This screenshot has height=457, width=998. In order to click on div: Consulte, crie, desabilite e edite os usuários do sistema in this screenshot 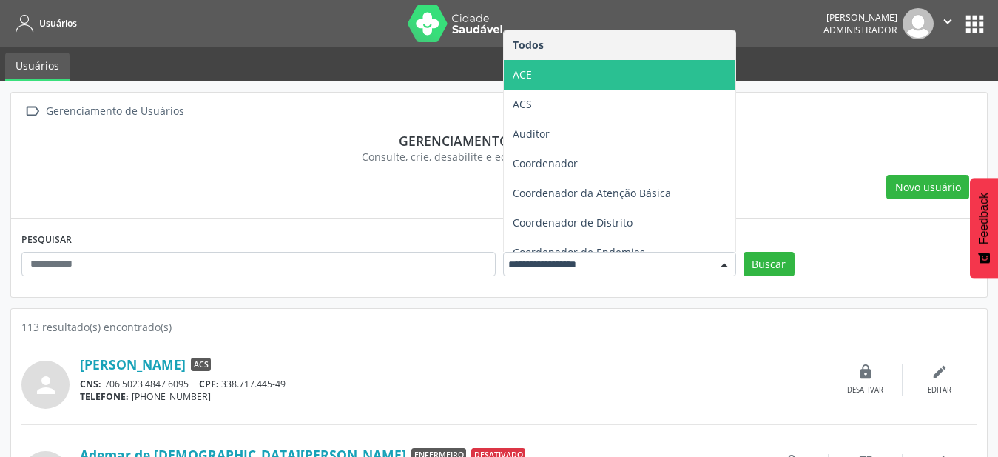, I will do `click(499, 156)`.